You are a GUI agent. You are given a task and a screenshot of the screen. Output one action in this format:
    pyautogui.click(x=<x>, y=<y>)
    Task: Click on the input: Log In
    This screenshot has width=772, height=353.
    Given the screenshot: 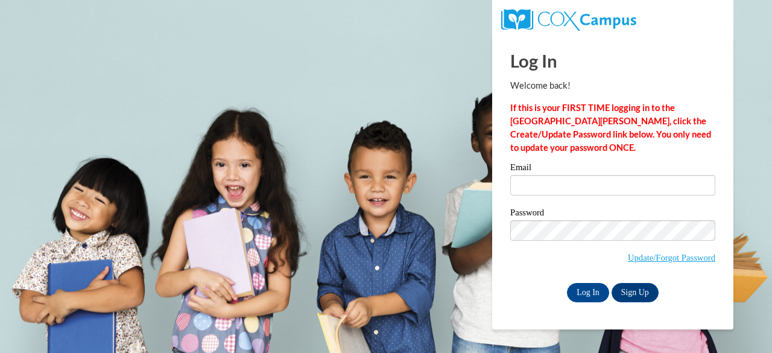 What is the action you would take?
    pyautogui.click(x=588, y=292)
    